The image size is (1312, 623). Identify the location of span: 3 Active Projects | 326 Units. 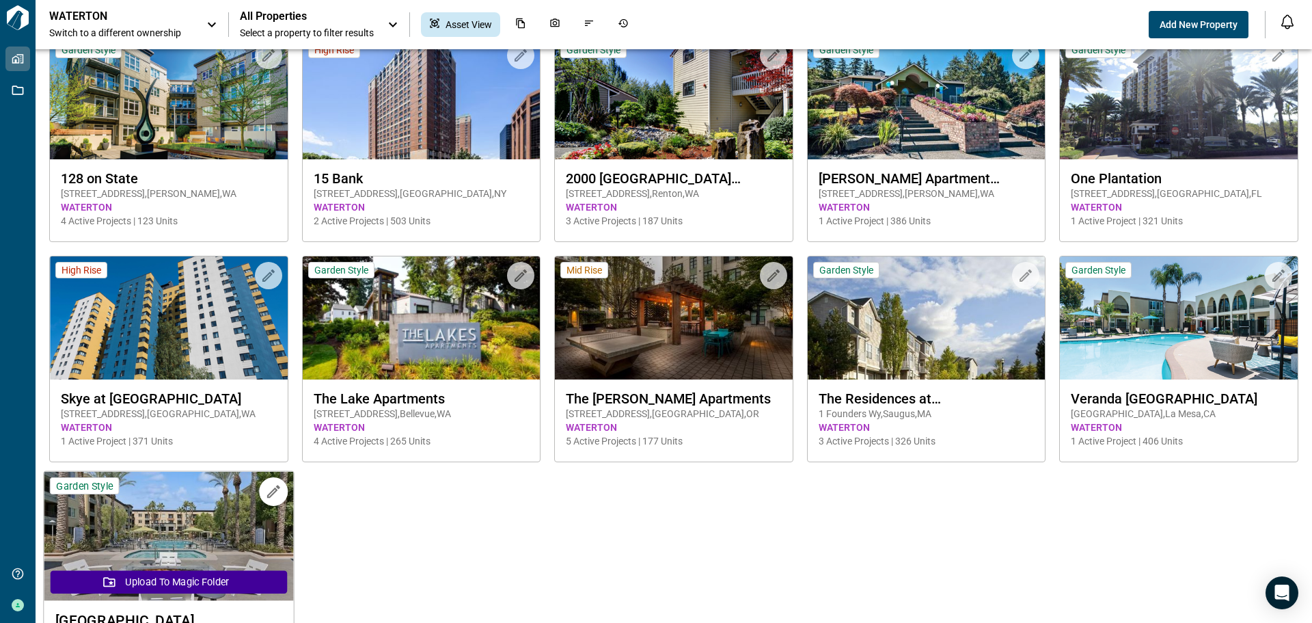
(927, 441).